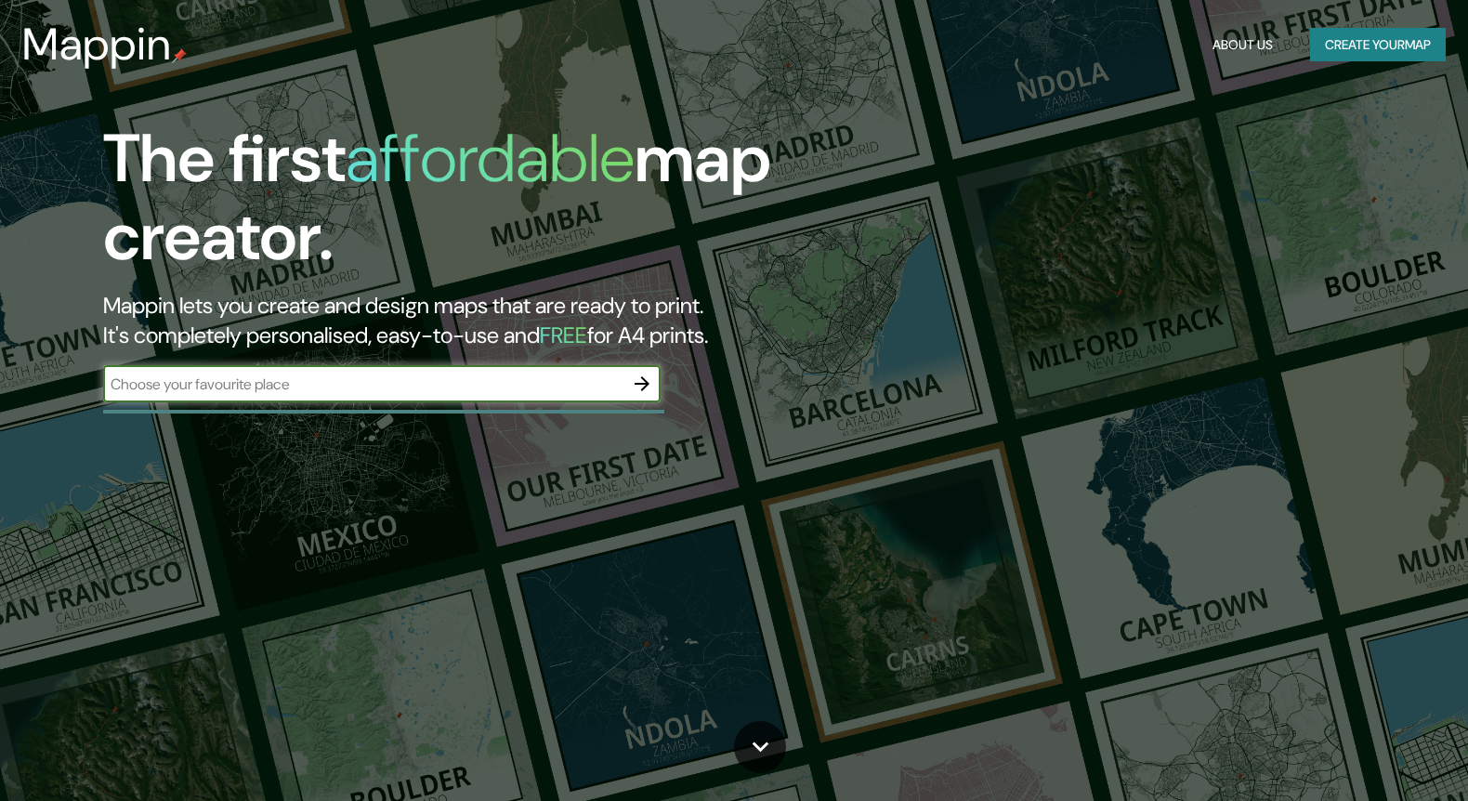 This screenshot has height=801, width=1468. Describe the element at coordinates (470, 320) in the screenshot. I see `h2: Mappin lets you create and design maps that are ready to print. It's completely personalised, eas...` at that location.